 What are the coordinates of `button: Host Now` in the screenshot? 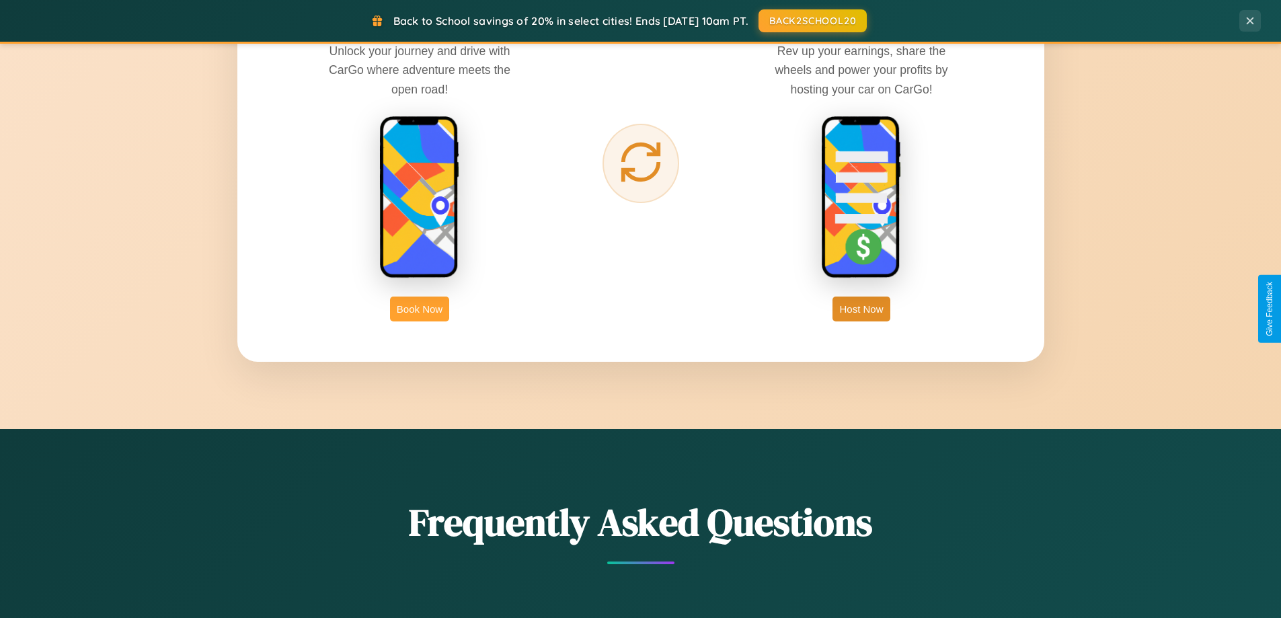 It's located at (861, 309).